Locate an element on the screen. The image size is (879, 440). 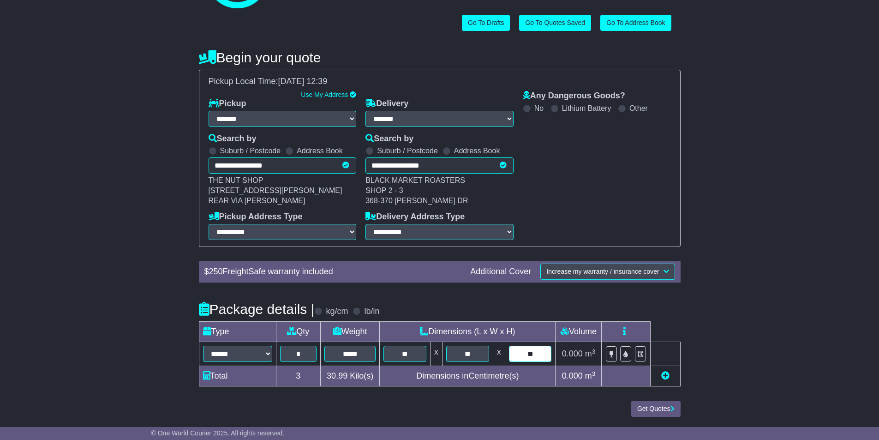
label: kg/cm is located at coordinates (337, 311).